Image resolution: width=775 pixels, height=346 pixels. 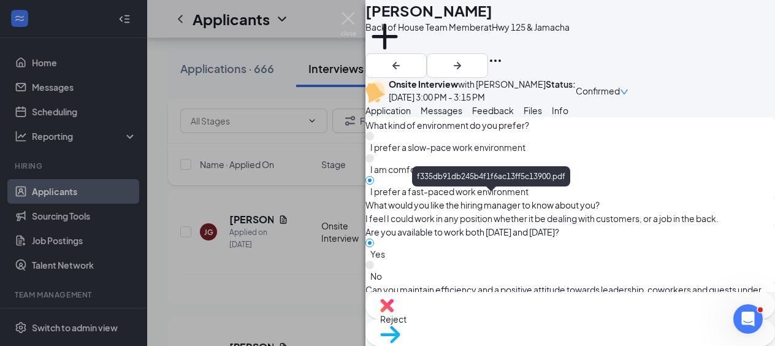 What do you see at coordinates (573, 147) in the screenshot?
I see `span: I prefer a slow-pace work environment` at bounding box center [573, 147].